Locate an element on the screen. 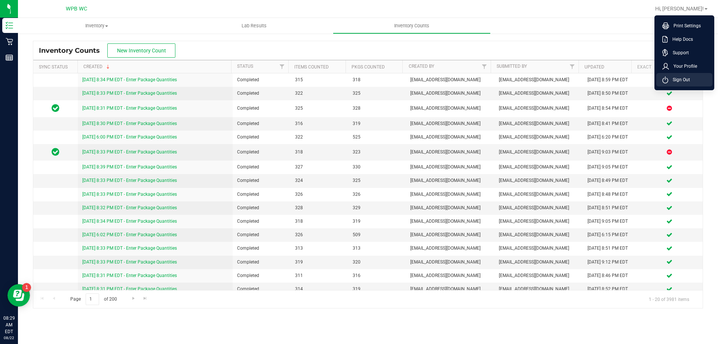  span: 320 is located at coordinates (377, 262).